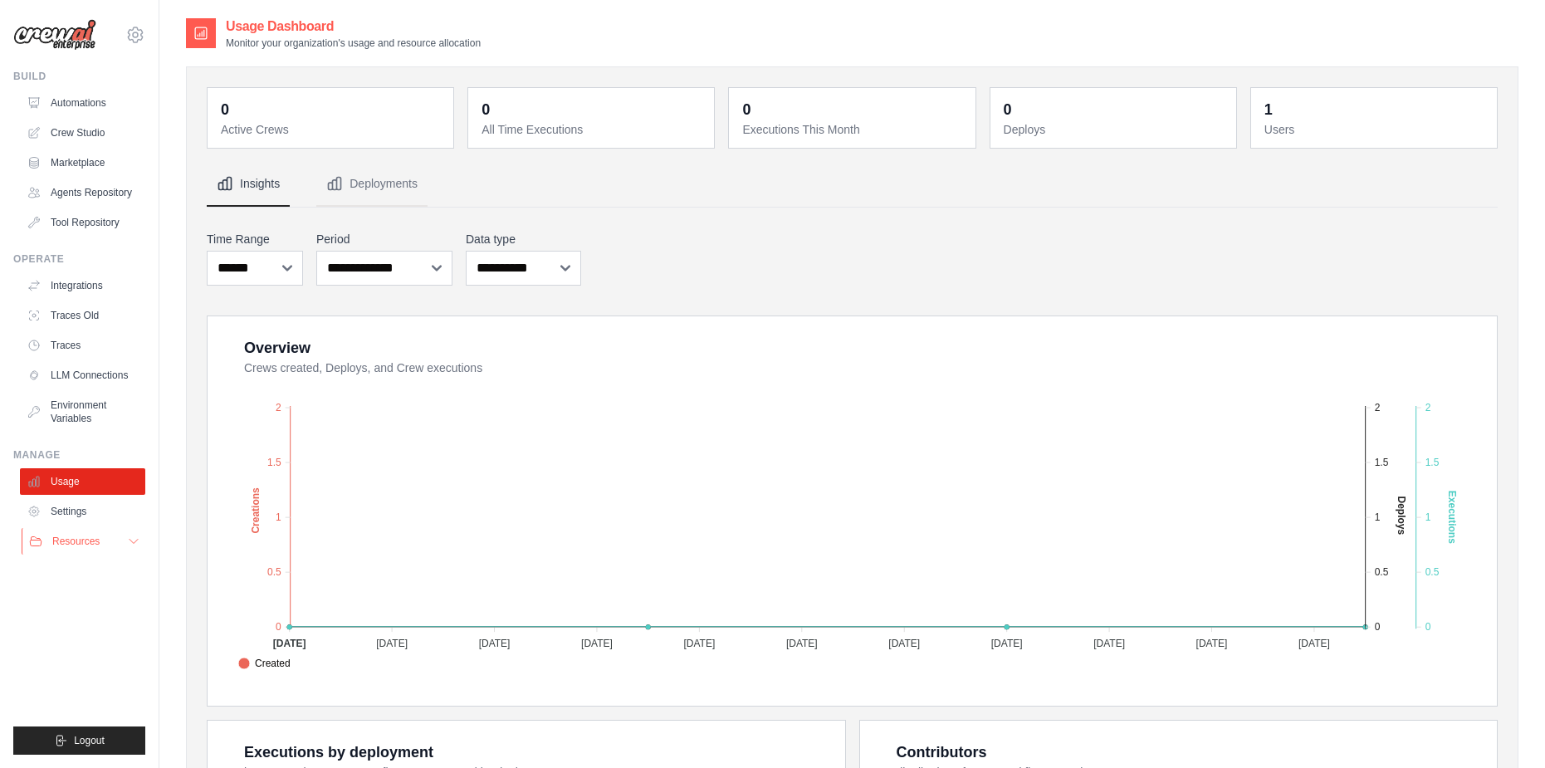 This screenshot has width=1545, height=768. What do you see at coordinates (853, 129) in the screenshot?
I see `dt: Executions This Month` at bounding box center [853, 129].